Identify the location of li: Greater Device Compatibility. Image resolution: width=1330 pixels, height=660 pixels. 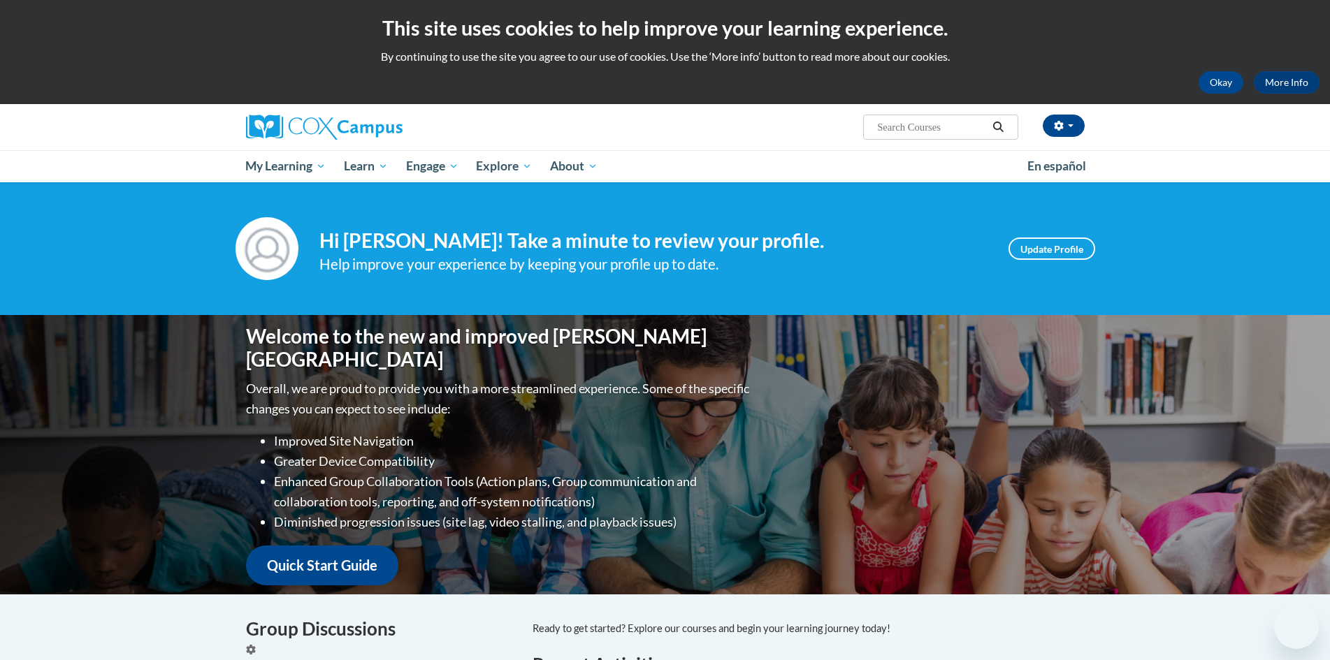
(513, 461).